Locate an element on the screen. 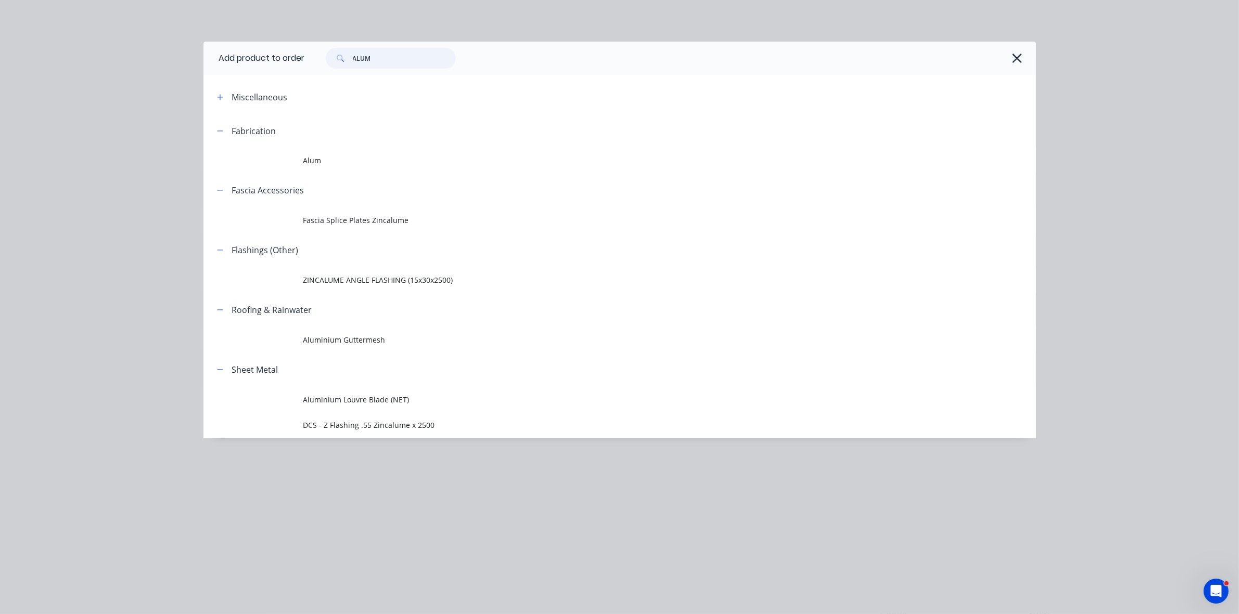 Image resolution: width=1239 pixels, height=614 pixels. span: Fascia Splice Plates Zincalume is located at coordinates (596, 220).